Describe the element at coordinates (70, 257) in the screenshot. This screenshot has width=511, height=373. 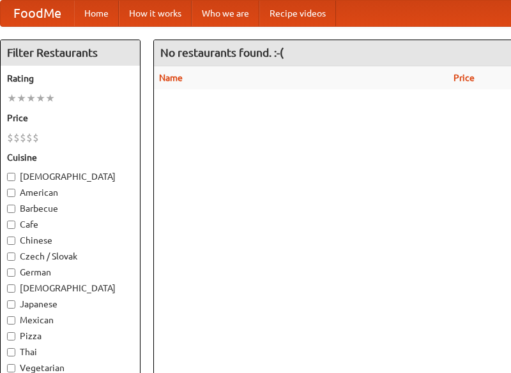
I see `label: Czech / Slovak` at that location.